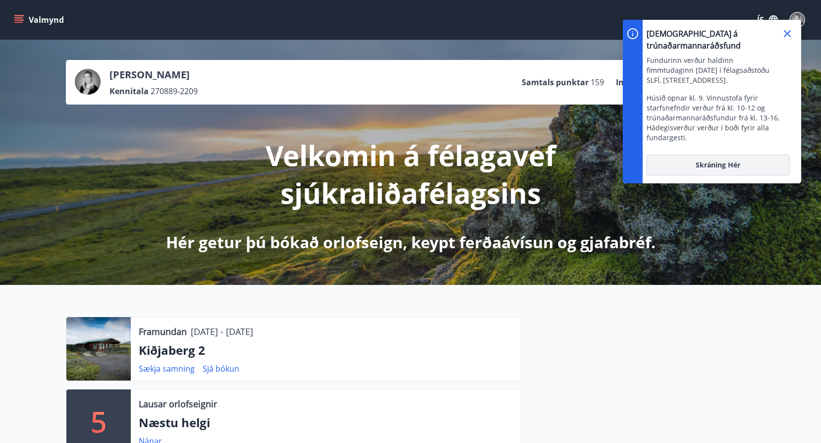 The height and width of the screenshot is (443, 821). Describe the element at coordinates (718, 165) in the screenshot. I see `button: Skráning hér` at that location.